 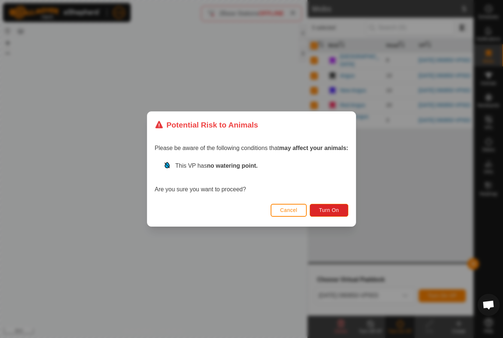 I want to click on span: This VP has, so click(x=216, y=165).